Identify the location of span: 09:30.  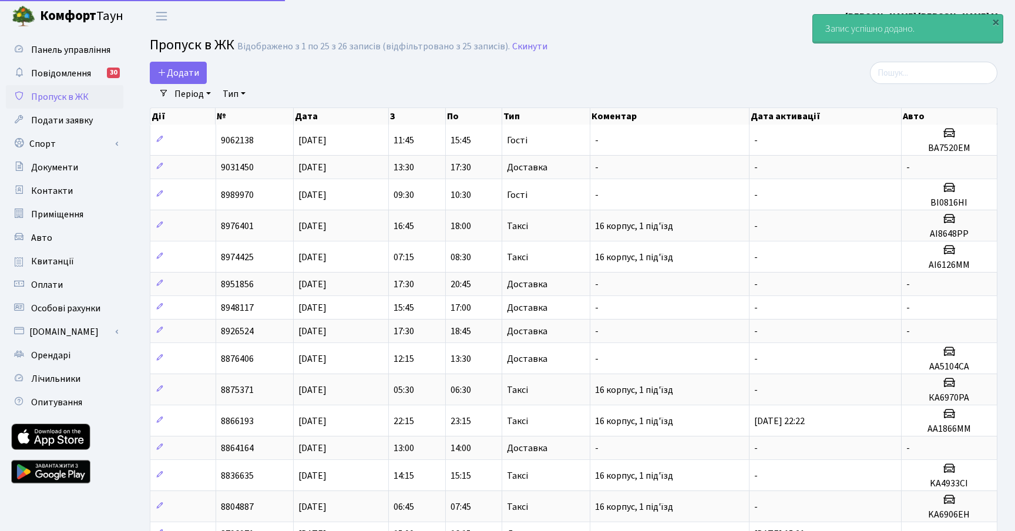
(403, 195).